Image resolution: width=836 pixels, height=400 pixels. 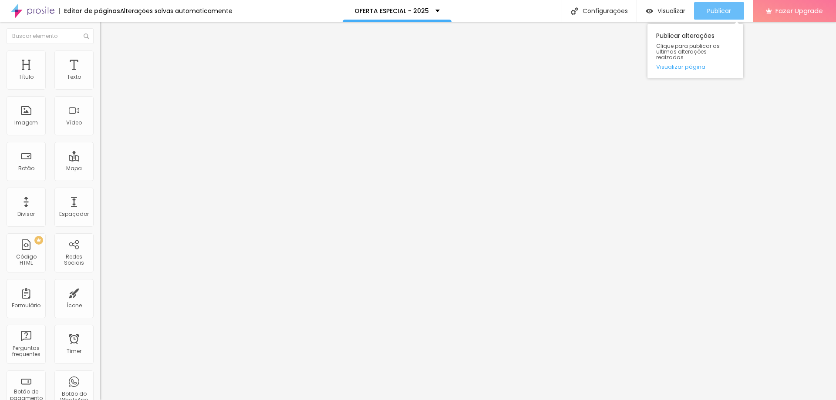 What do you see at coordinates (695, 67) in the screenshot?
I see `a: Visualizar página` at bounding box center [695, 67].